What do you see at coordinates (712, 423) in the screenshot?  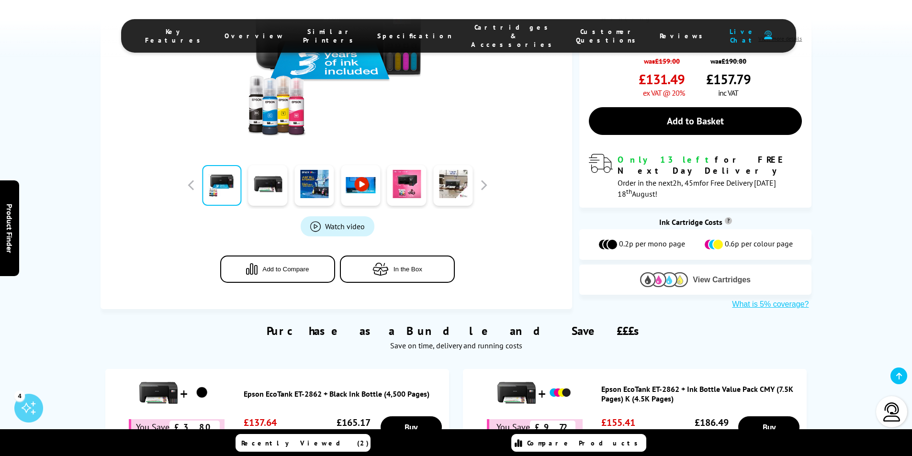 I see `span: £186.49` at bounding box center [712, 423].